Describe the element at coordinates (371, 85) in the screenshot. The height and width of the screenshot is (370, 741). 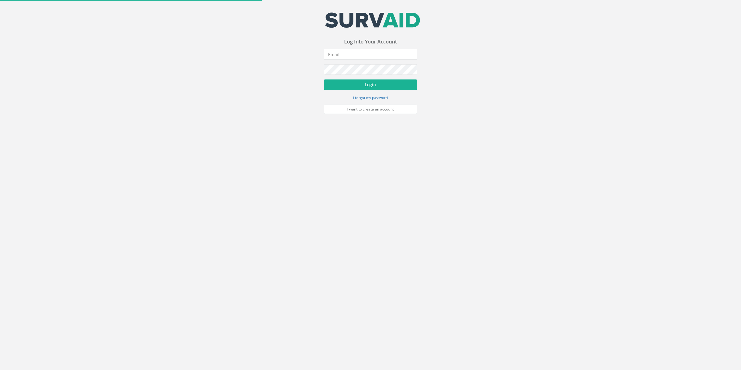
I see `button: Login` at that location.